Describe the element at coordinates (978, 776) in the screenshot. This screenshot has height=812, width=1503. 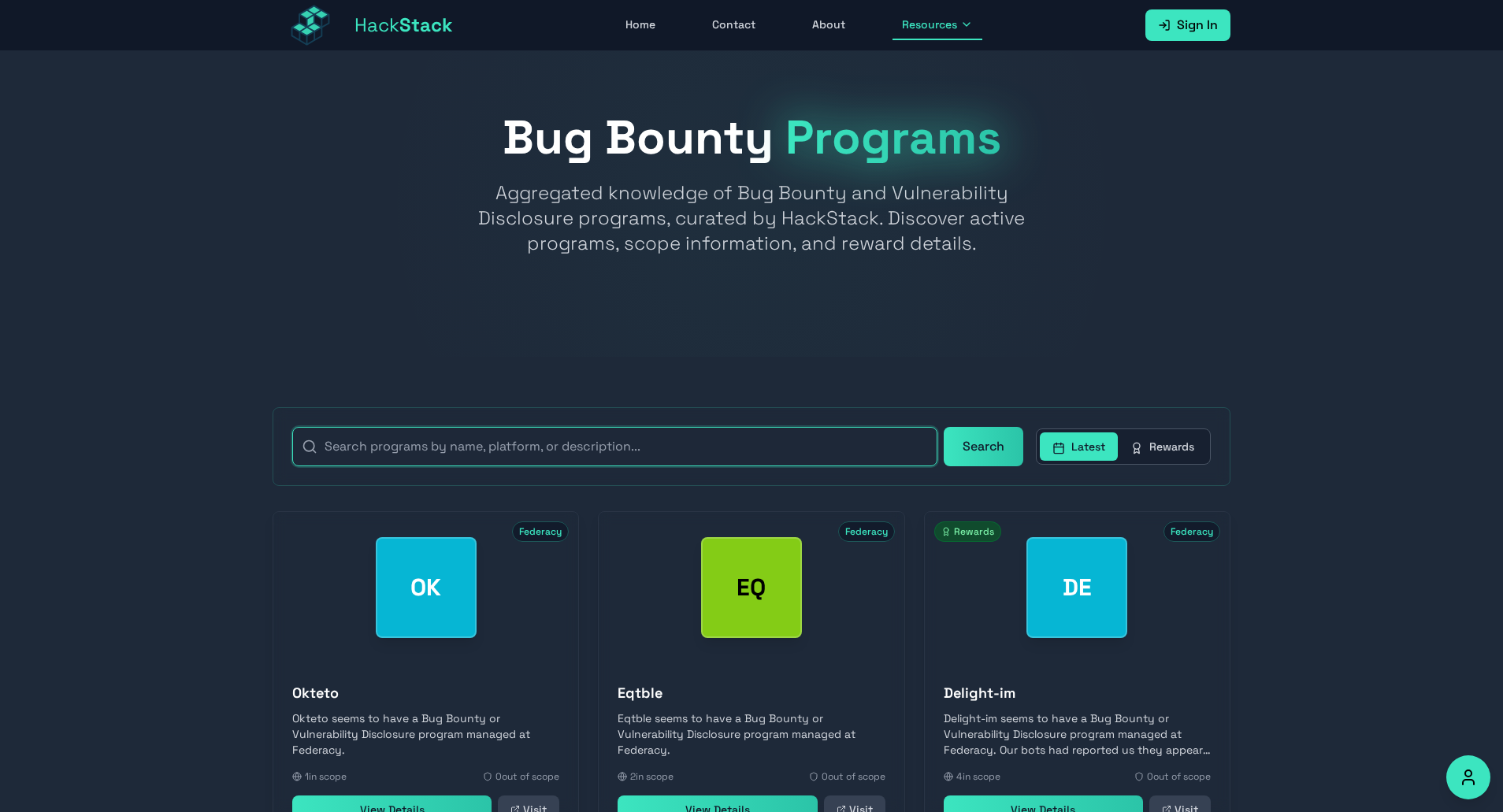
I see `span: 4 in scope` at that location.